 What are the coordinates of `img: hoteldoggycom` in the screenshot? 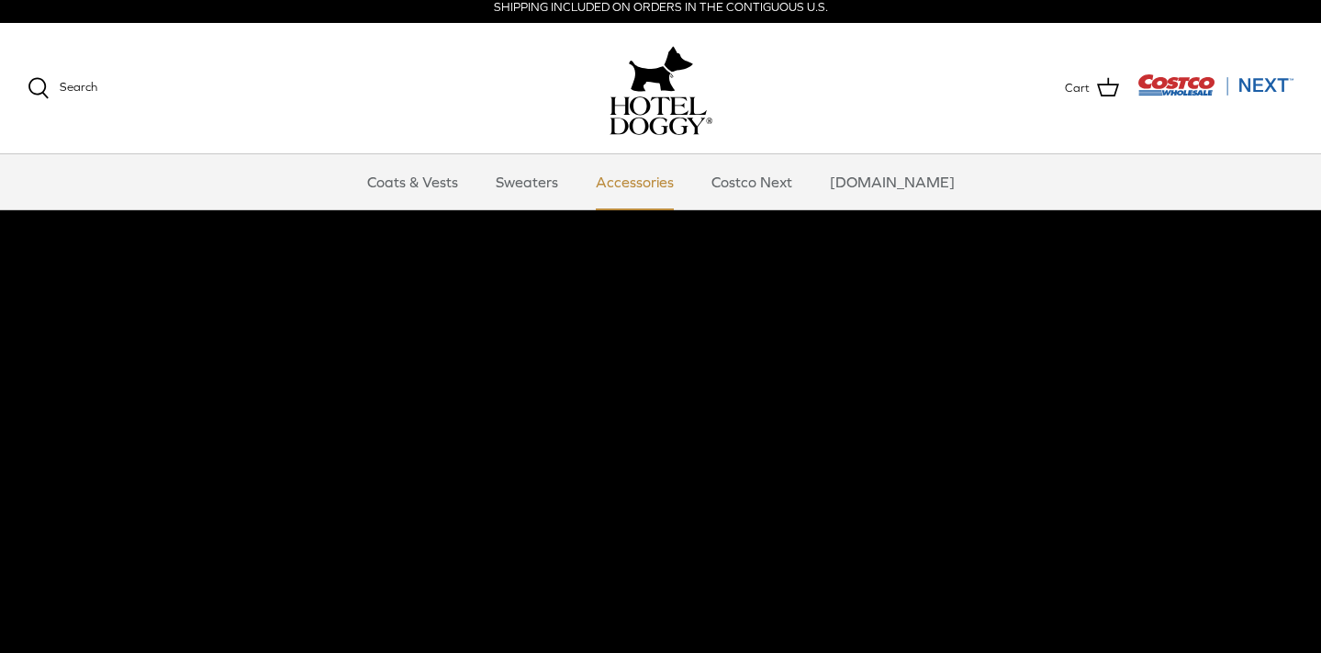 It's located at (661, 116).